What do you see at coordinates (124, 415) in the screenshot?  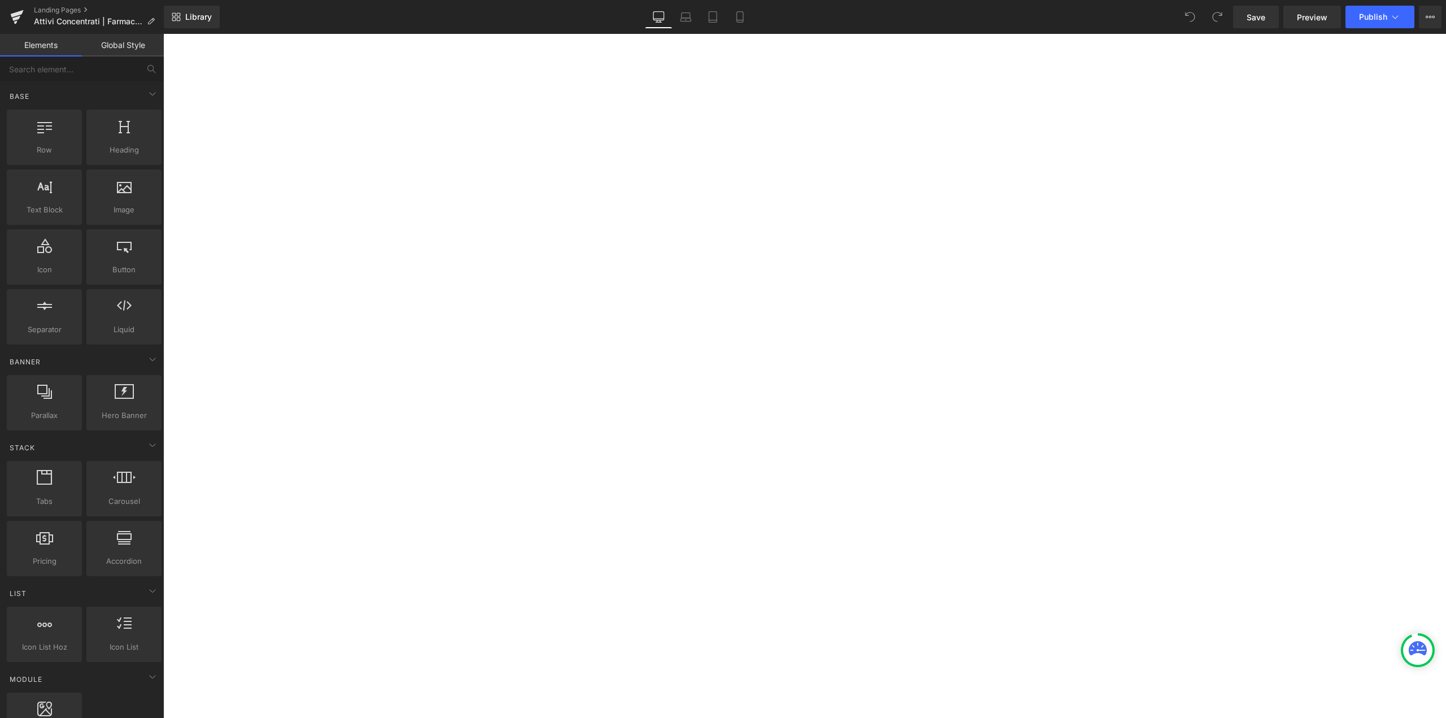 I see `span: Hero Banner` at bounding box center [124, 415].